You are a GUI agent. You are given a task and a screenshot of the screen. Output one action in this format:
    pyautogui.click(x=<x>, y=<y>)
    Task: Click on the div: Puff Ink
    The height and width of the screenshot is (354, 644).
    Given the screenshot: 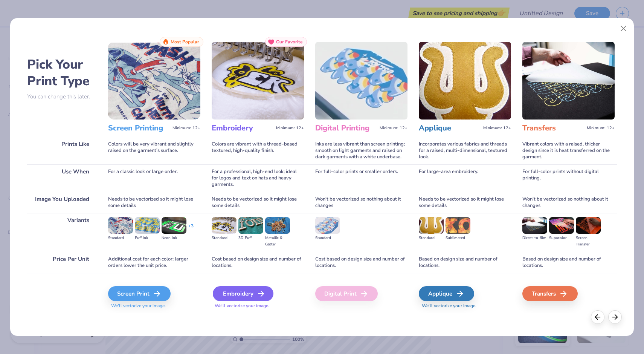 What is the action you would take?
    pyautogui.click(x=147, y=238)
    